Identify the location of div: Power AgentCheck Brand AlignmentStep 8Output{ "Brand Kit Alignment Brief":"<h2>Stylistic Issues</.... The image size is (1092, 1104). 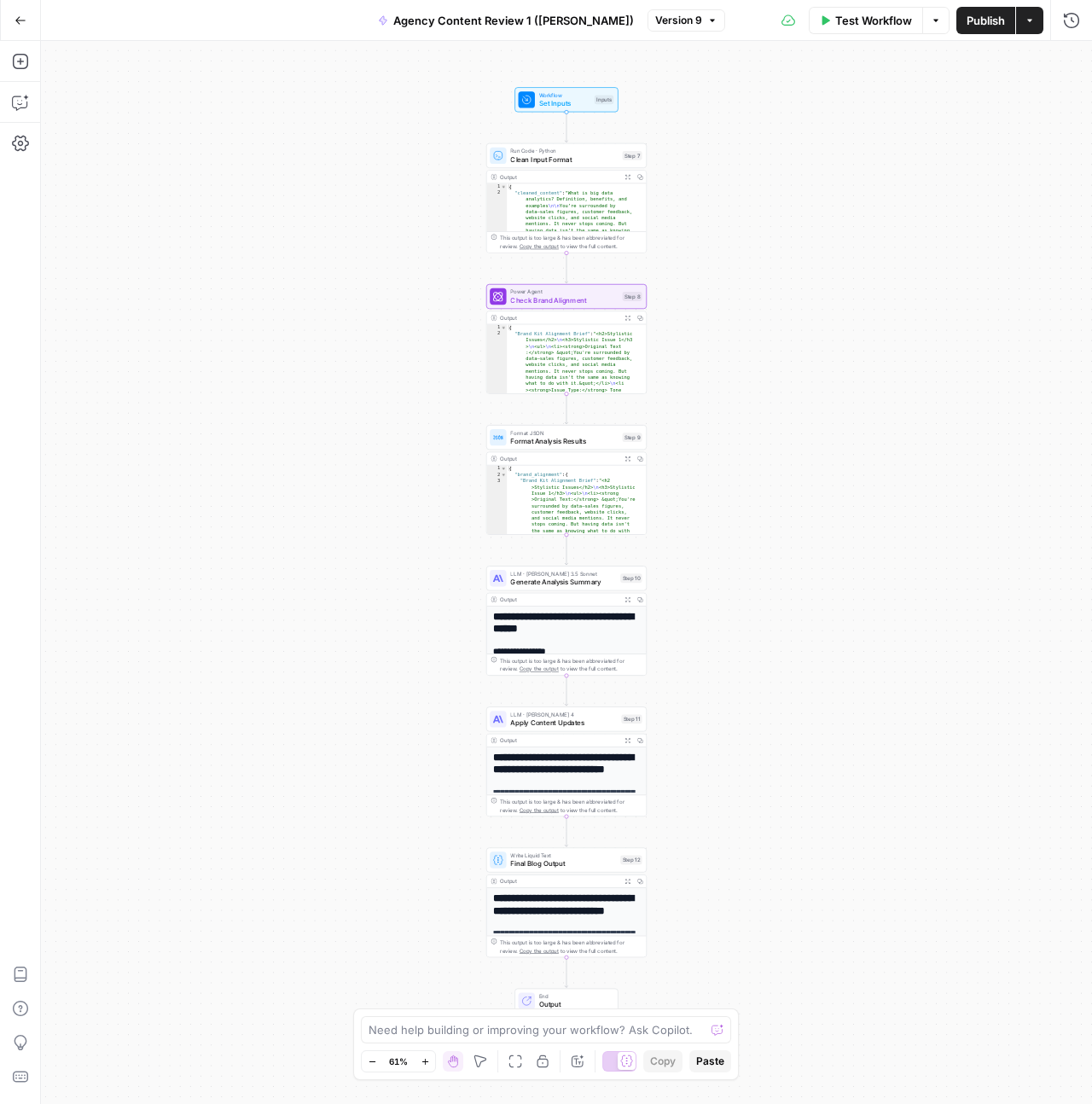
(567, 339).